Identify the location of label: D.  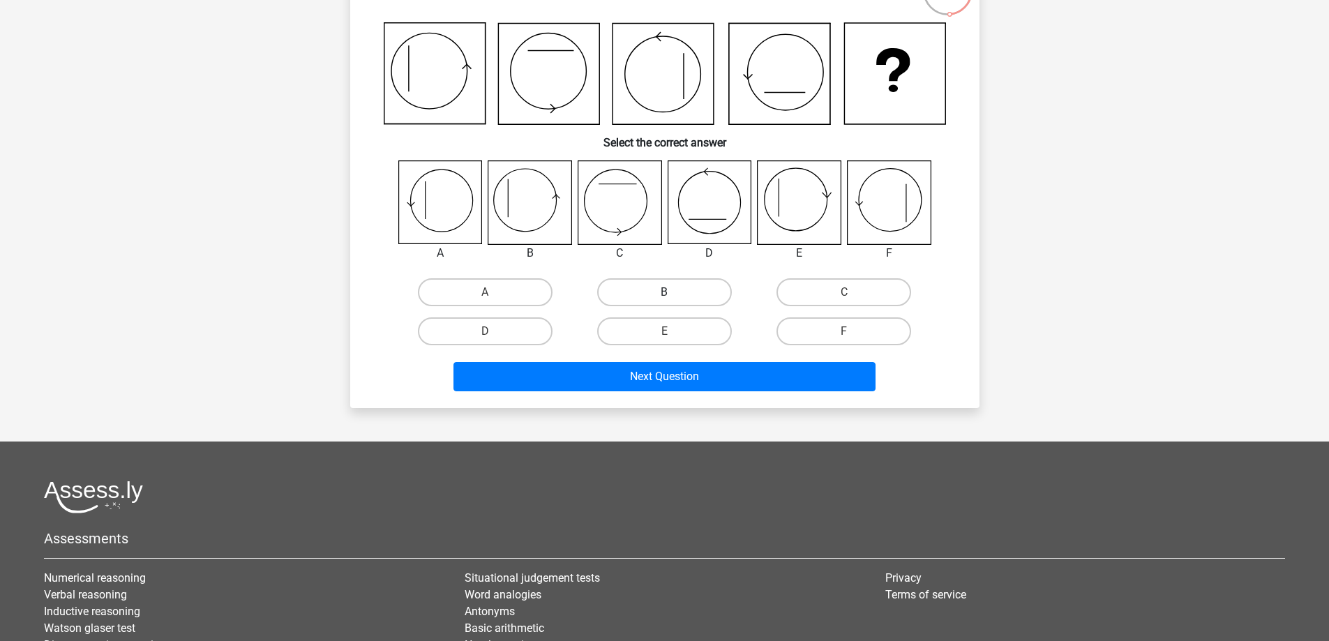
(485, 331).